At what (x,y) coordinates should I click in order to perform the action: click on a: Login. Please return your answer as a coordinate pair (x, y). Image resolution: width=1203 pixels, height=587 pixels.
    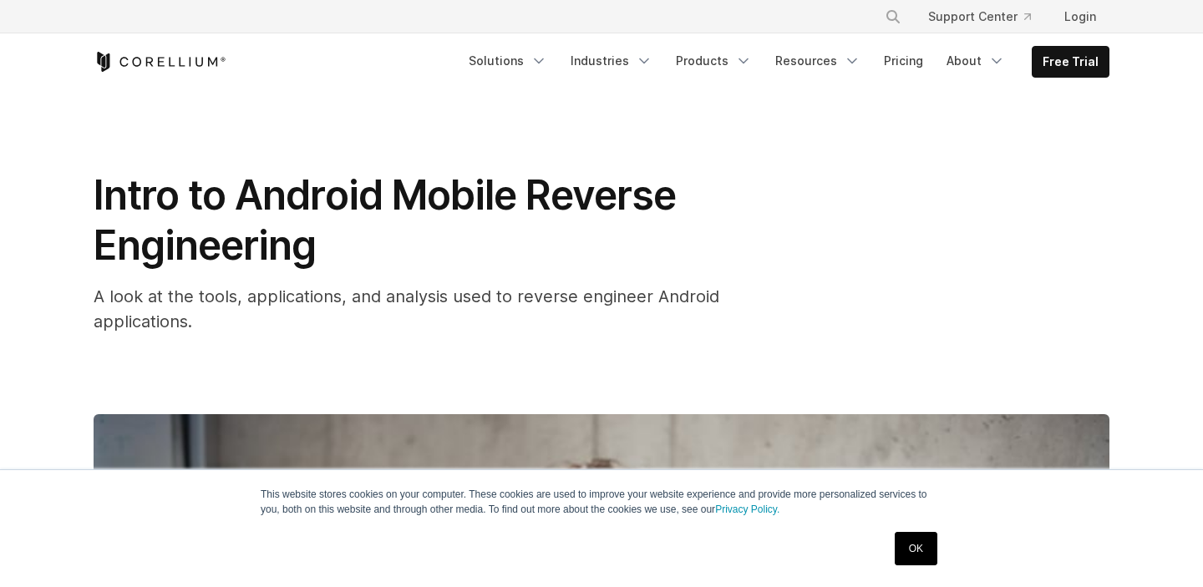
    Looking at the image, I should click on (1080, 17).